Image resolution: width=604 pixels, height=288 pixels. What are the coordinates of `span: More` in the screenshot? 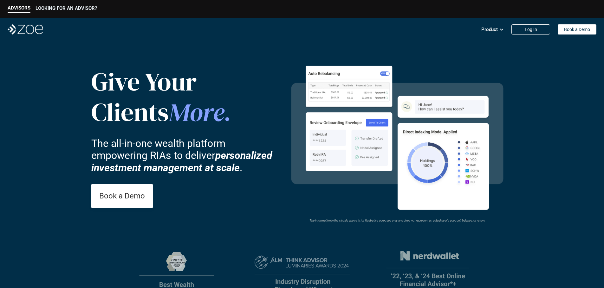 It's located at (196, 112).